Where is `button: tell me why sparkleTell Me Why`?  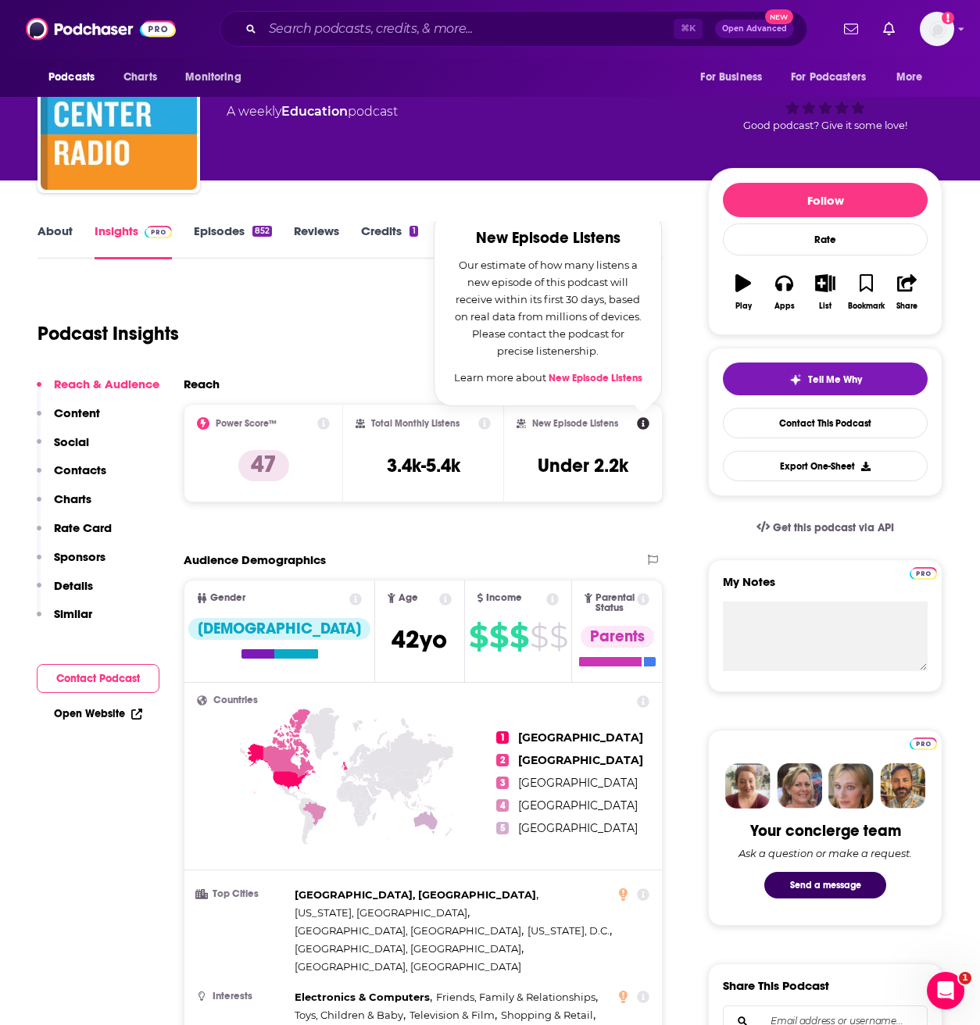
button: tell me why sparkleTell Me Why is located at coordinates (825, 379).